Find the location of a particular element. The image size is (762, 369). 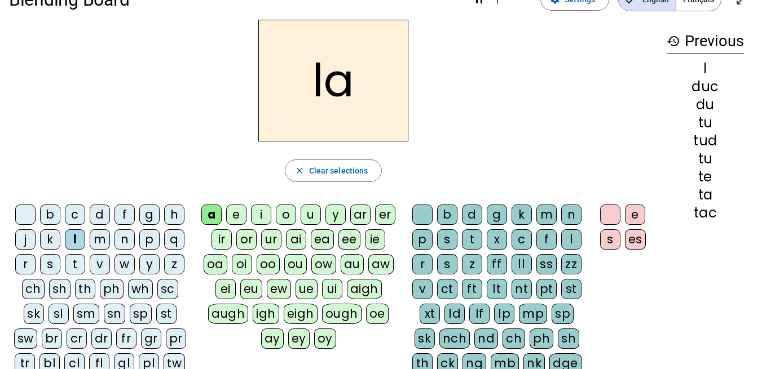

div: sm is located at coordinates (86, 314).